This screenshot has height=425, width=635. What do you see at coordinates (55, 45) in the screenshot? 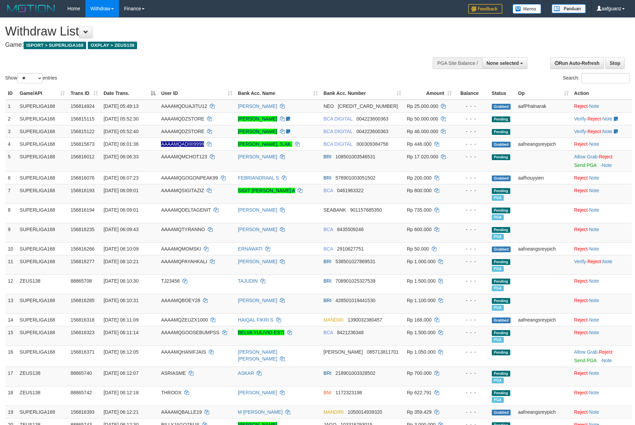
I see `span: ISPORT > SUPERLIGA168` at bounding box center [55, 45].